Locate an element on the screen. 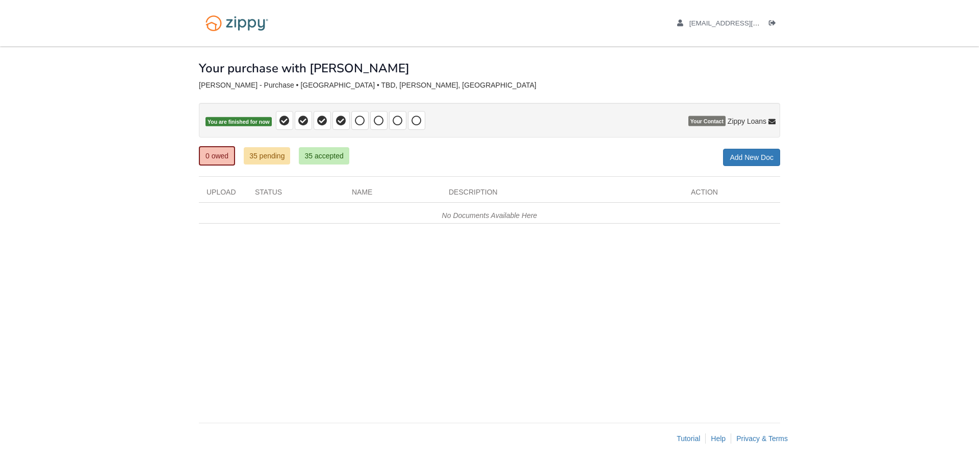  span: Zippy Loans is located at coordinates (747, 121).